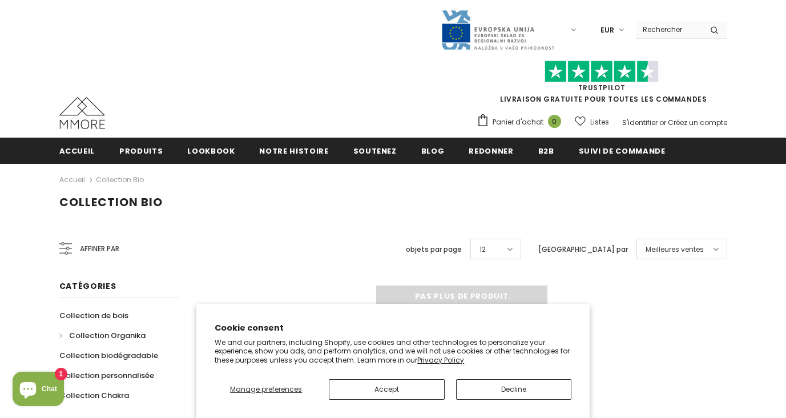 The width and height of the screenshot is (786, 418). I want to click on a: Blog, so click(433, 150).